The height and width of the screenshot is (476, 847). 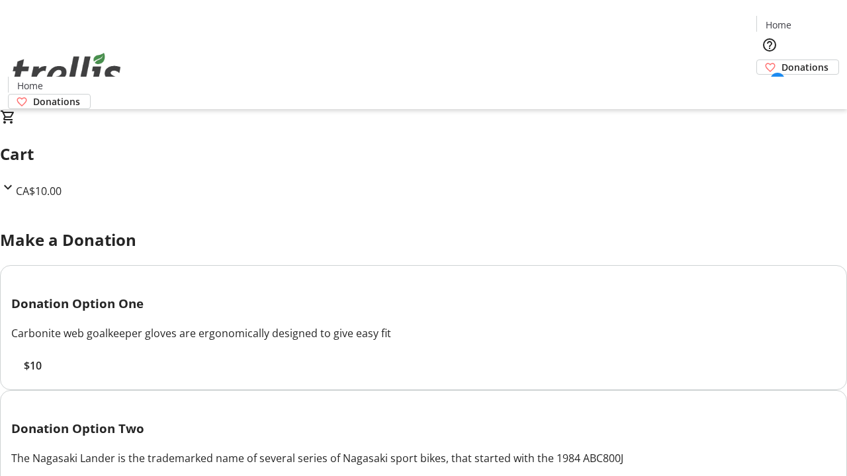 I want to click on img: Orient E2E Organization 6JrRoDDGgw's Logo, so click(x=67, y=71).